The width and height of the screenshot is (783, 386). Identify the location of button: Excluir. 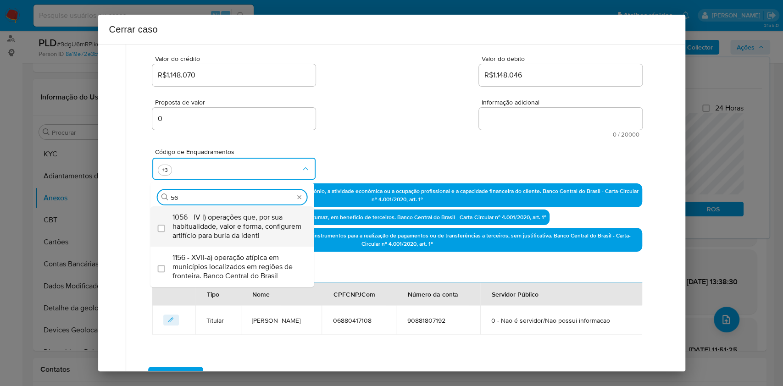
(299, 197).